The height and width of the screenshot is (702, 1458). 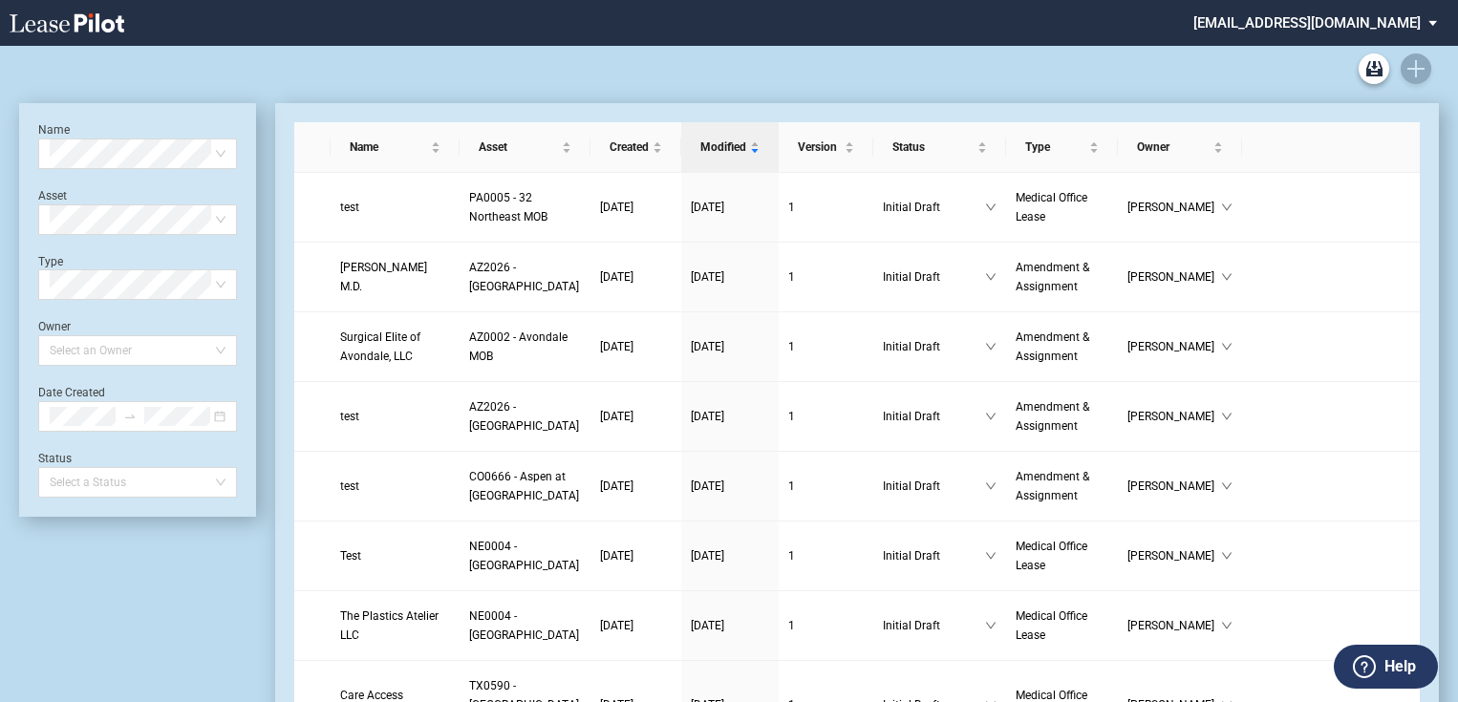 I want to click on span: Version, so click(x=819, y=147).